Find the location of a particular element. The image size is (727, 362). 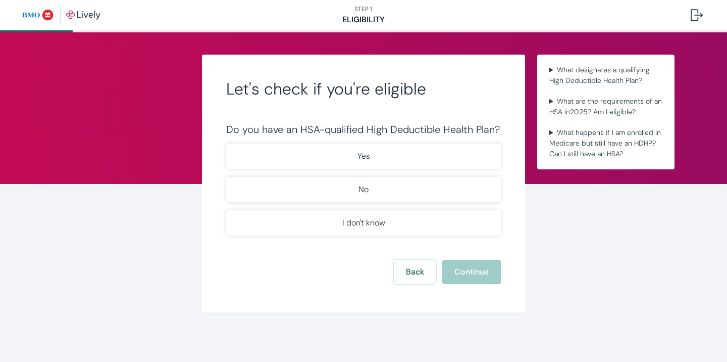

img: Lively is located at coordinates (61, 15).